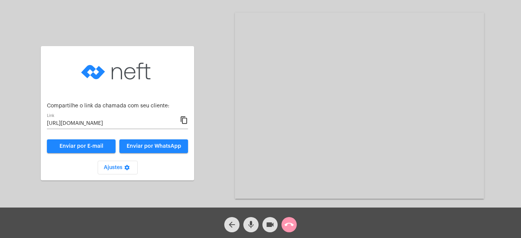  Describe the element at coordinates (81, 146) in the screenshot. I see `a: Enviar por E-mail` at that location.